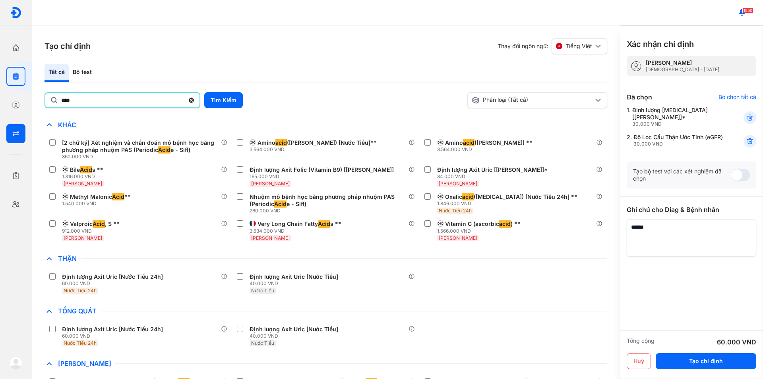 Image resolution: width=763 pixels, height=379 pixels. I want to click on span: Tiếng Việt, so click(579, 46).